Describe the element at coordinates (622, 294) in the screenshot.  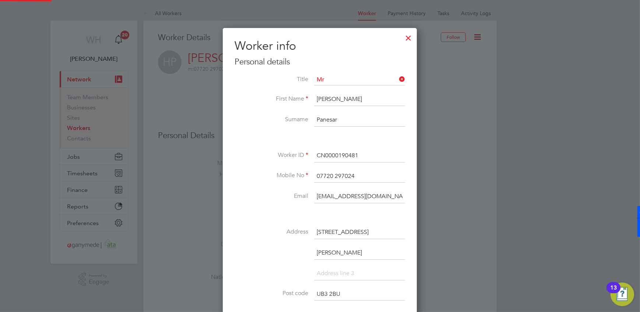
I see `button: Open Resource Center, 13 new notifications` at that location.